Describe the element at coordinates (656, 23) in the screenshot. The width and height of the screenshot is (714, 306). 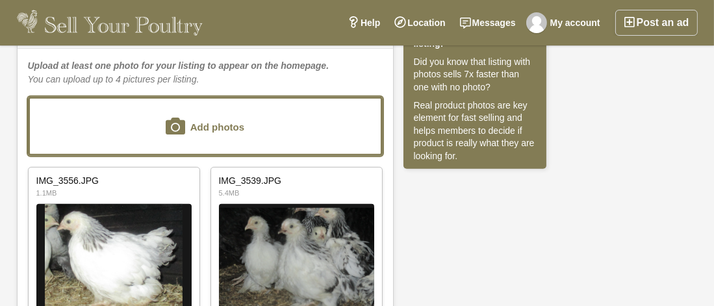
I see `a: Post an ad` at that location.